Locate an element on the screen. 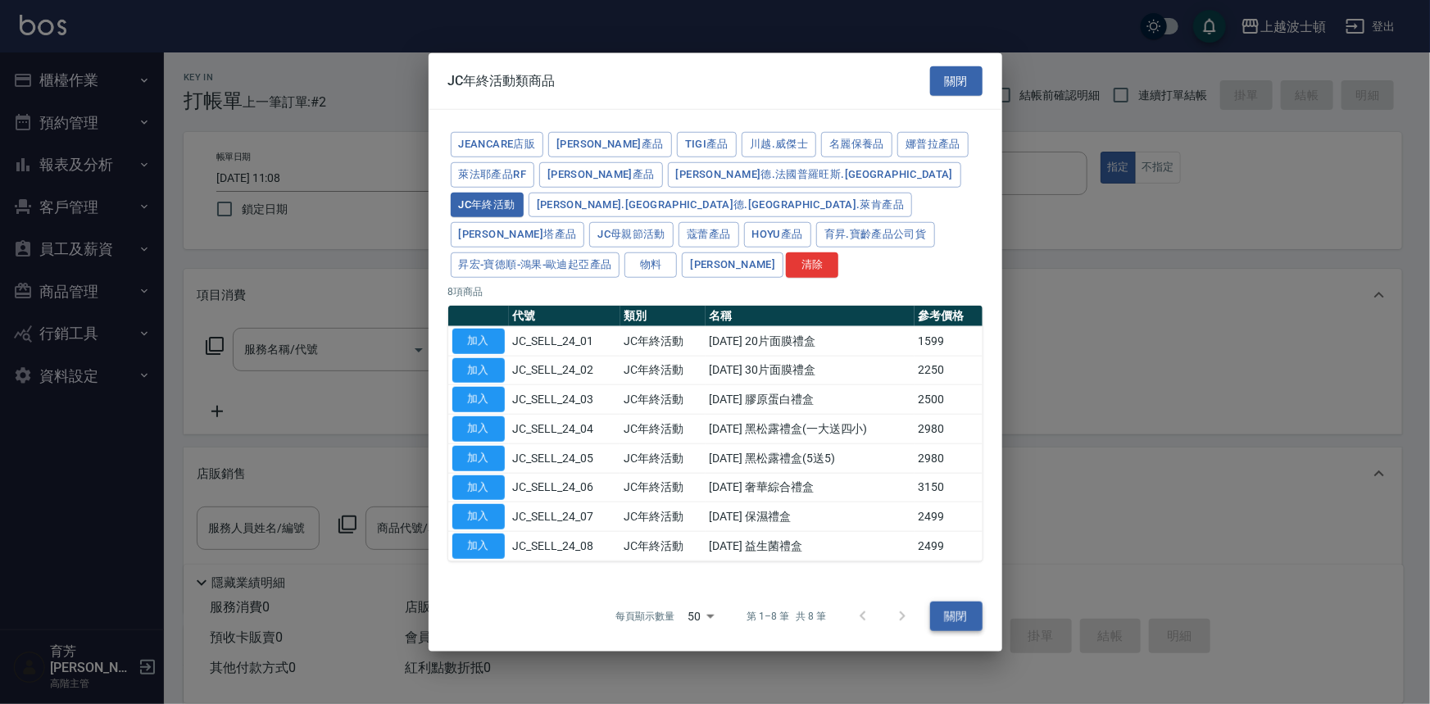 This screenshot has height=704, width=1430. button: JC年終活動 is located at coordinates (487, 204).